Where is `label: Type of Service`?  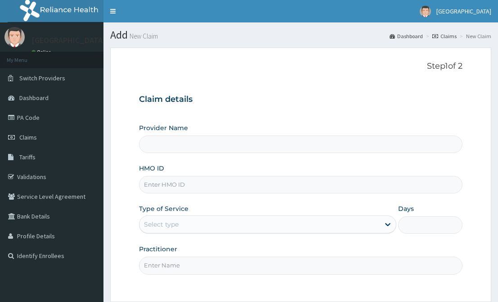 label: Type of Service is located at coordinates (164, 209).